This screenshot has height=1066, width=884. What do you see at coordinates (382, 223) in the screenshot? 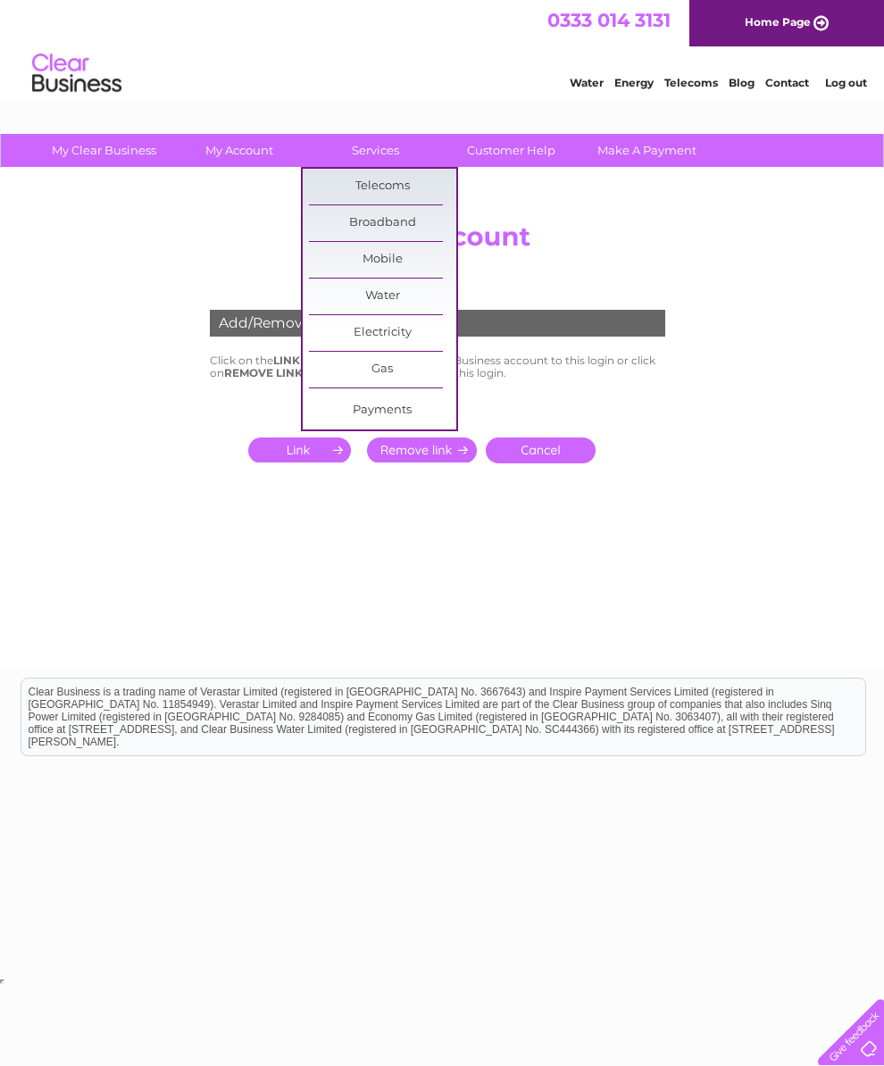
I see `a: Broadband` at bounding box center [382, 223].